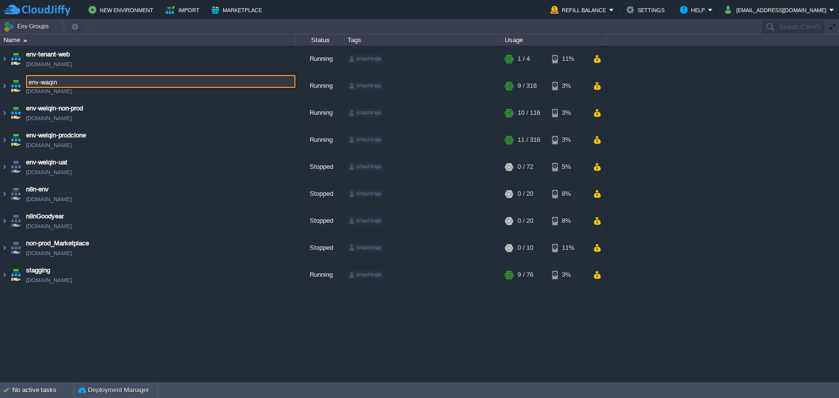 Image resolution: width=839 pixels, height=398 pixels. What do you see at coordinates (525, 248) in the screenshot?
I see `div: 0 / 10` at bounding box center [525, 248].